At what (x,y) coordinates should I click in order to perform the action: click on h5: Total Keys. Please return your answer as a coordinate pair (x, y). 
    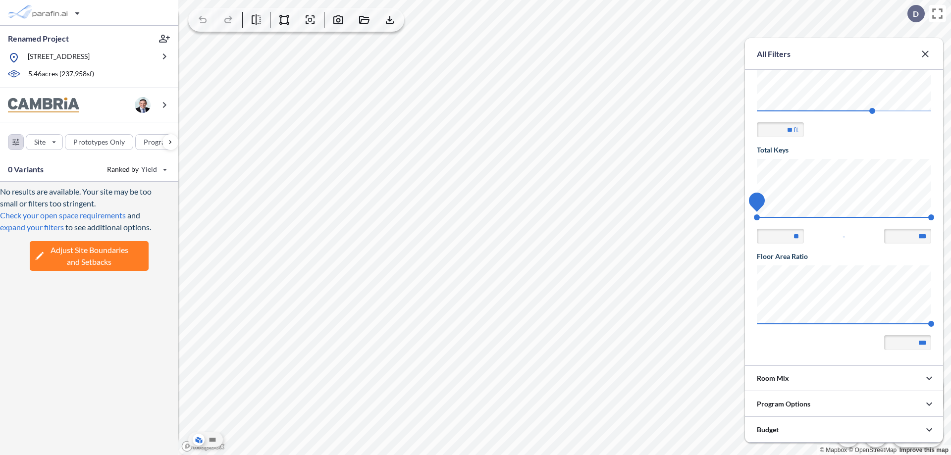
    Looking at the image, I should click on (844, 150).